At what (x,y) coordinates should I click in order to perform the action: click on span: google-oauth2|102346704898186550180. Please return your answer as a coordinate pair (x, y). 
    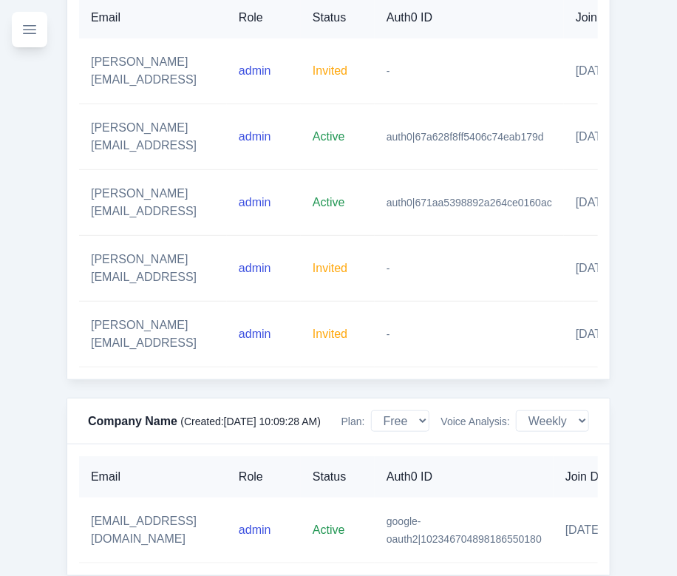
    Looking at the image, I should click on (464, 530).